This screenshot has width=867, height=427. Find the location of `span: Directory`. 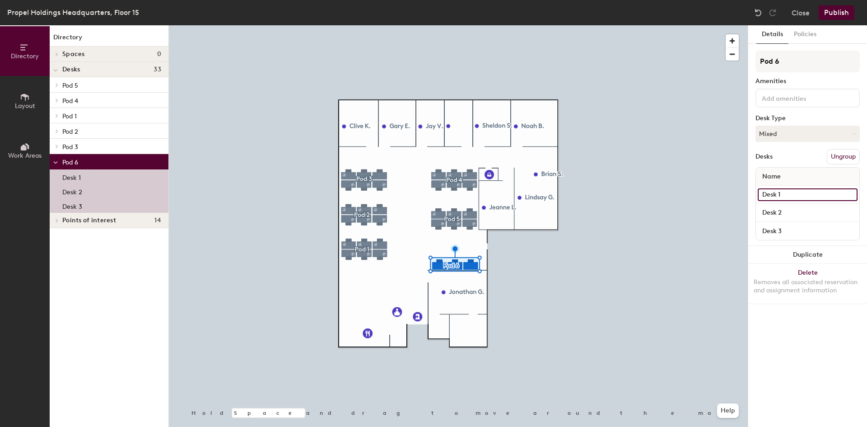

span: Directory is located at coordinates (25, 56).